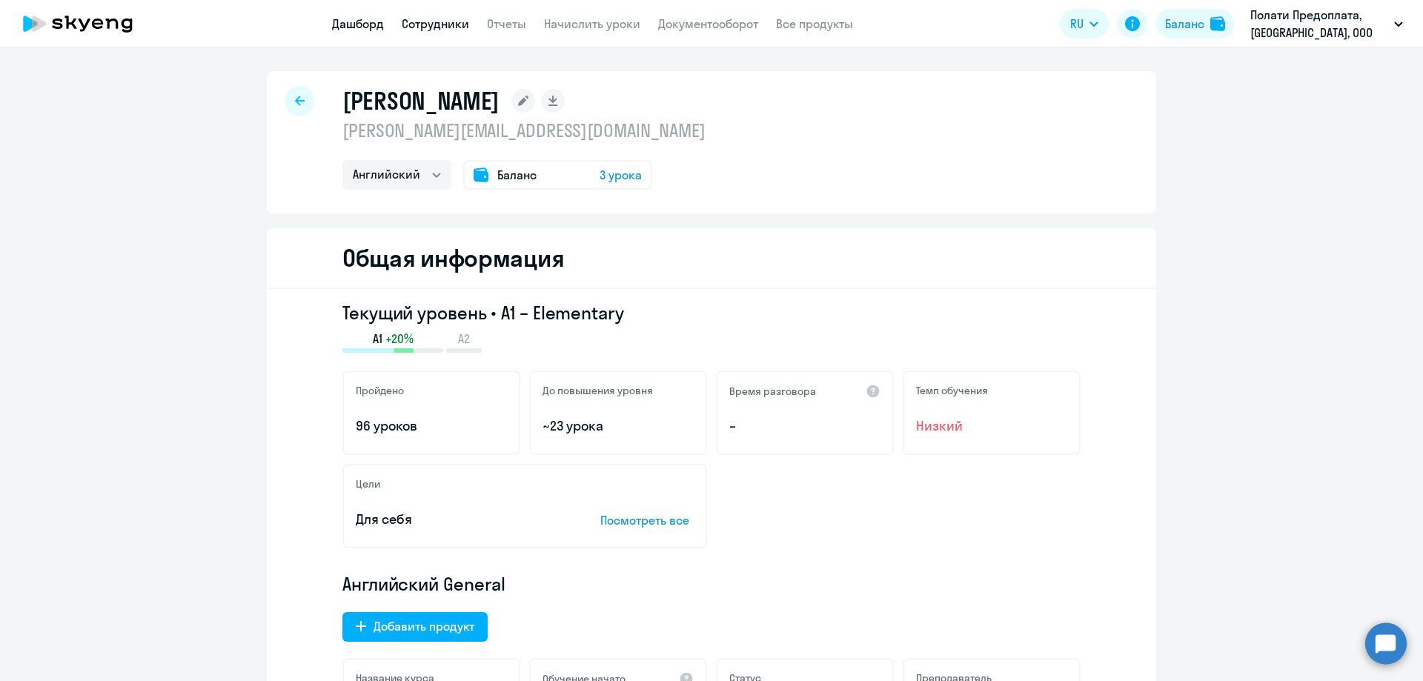 Image resolution: width=1423 pixels, height=681 pixels. Describe the element at coordinates (431, 426) in the screenshot. I see `p: 96 уроков` at that location.